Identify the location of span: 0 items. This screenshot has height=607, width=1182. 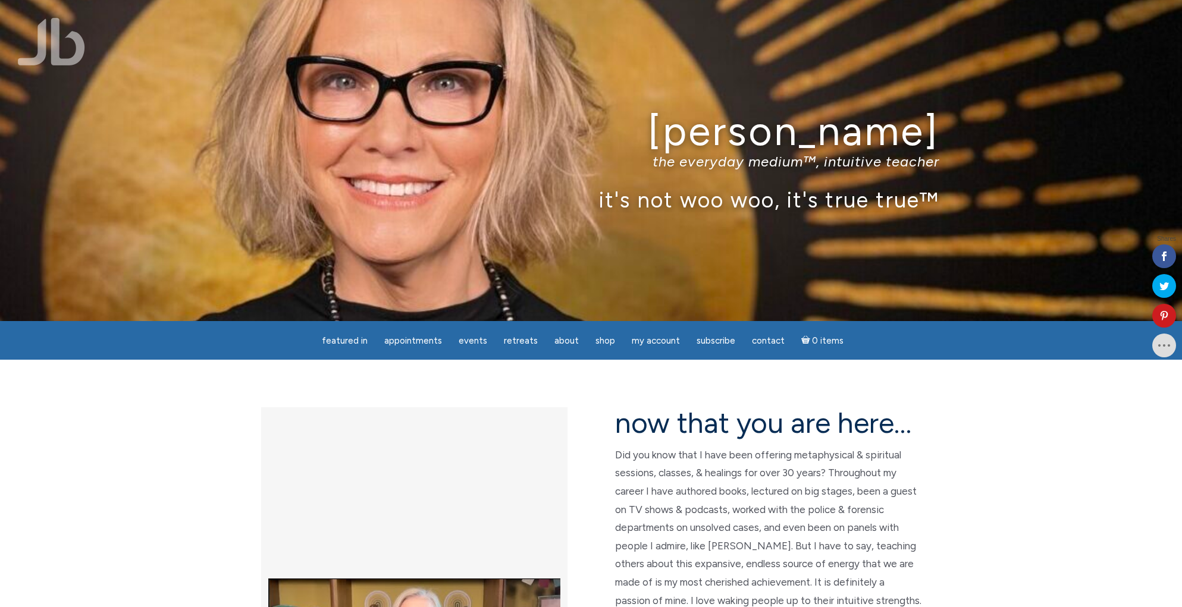
(827, 341).